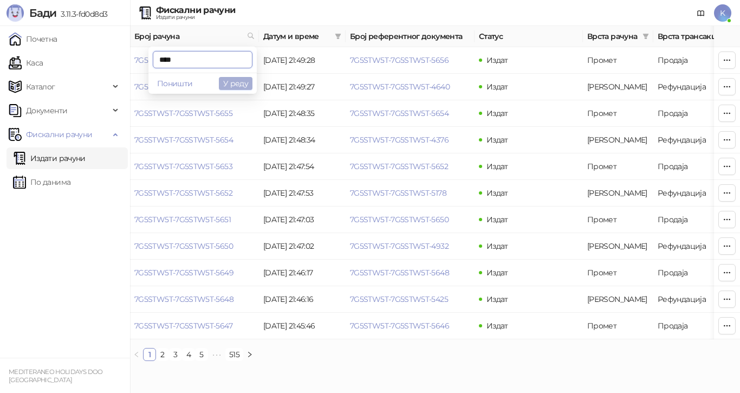  What do you see at coordinates (163, 354) in the screenshot?
I see `a: 2` at bounding box center [163, 354].